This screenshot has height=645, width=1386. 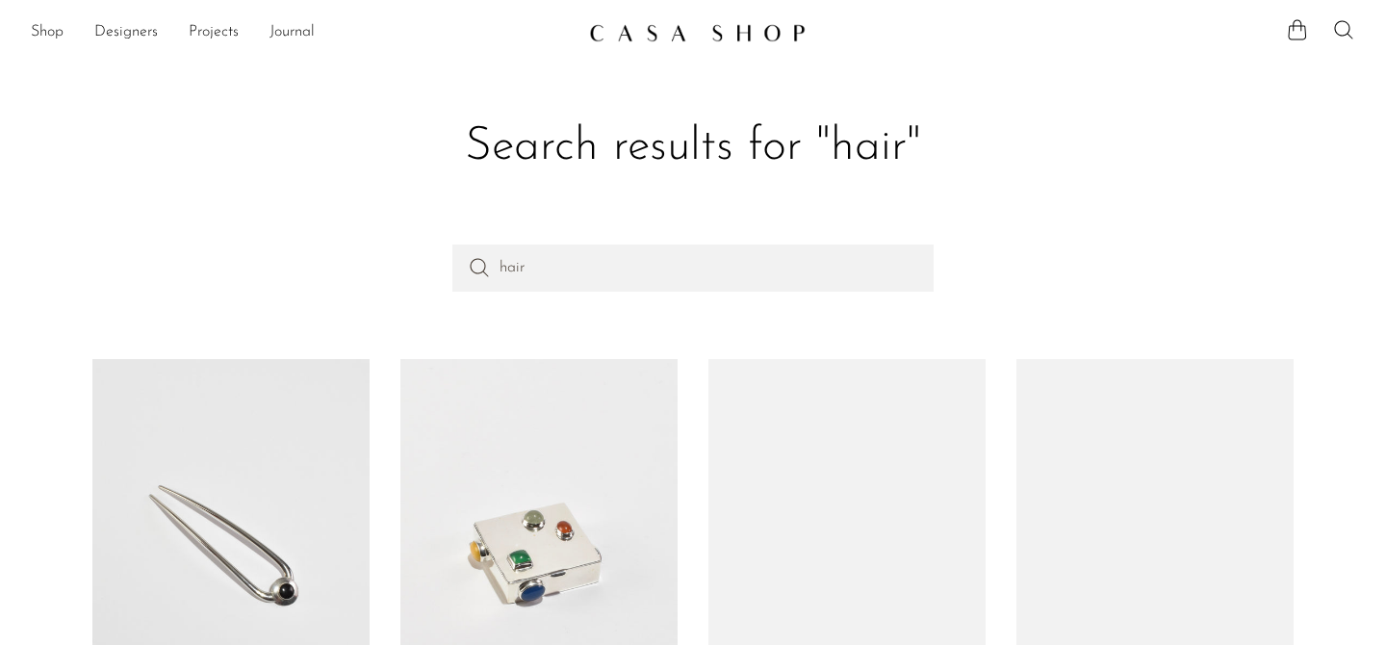 I want to click on a: Journal, so click(x=292, y=33).